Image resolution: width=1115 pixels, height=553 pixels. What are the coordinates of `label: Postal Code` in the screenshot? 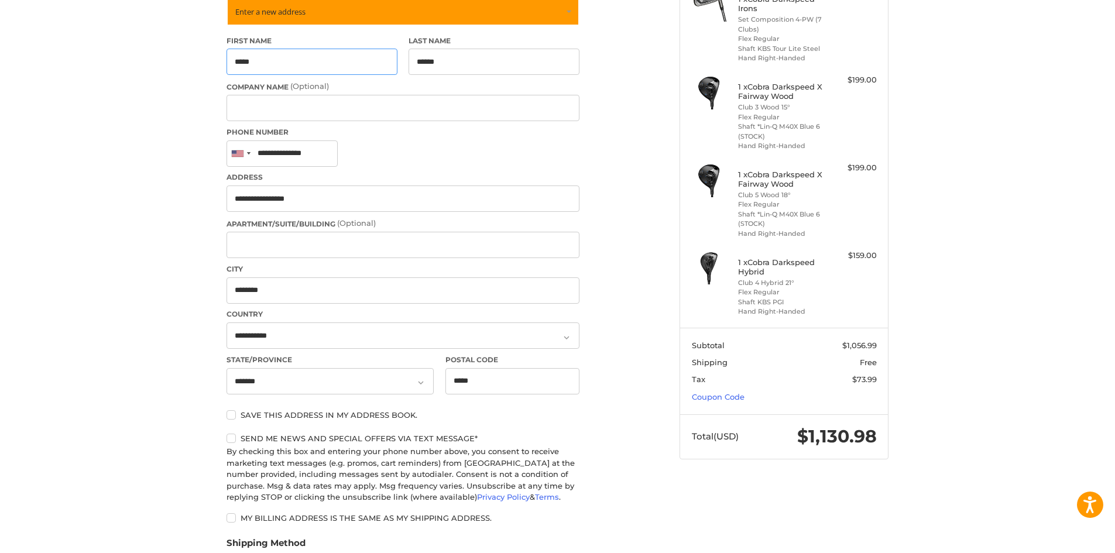 It's located at (513, 360).